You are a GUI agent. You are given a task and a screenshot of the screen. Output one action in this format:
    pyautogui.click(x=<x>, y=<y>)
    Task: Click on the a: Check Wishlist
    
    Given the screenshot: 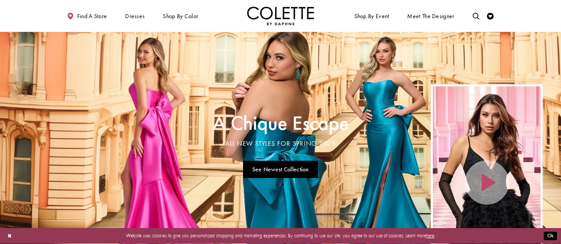 What is the action you would take?
    pyautogui.click(x=490, y=16)
    